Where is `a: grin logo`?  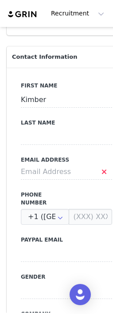 a: grin logo is located at coordinates (23, 14).